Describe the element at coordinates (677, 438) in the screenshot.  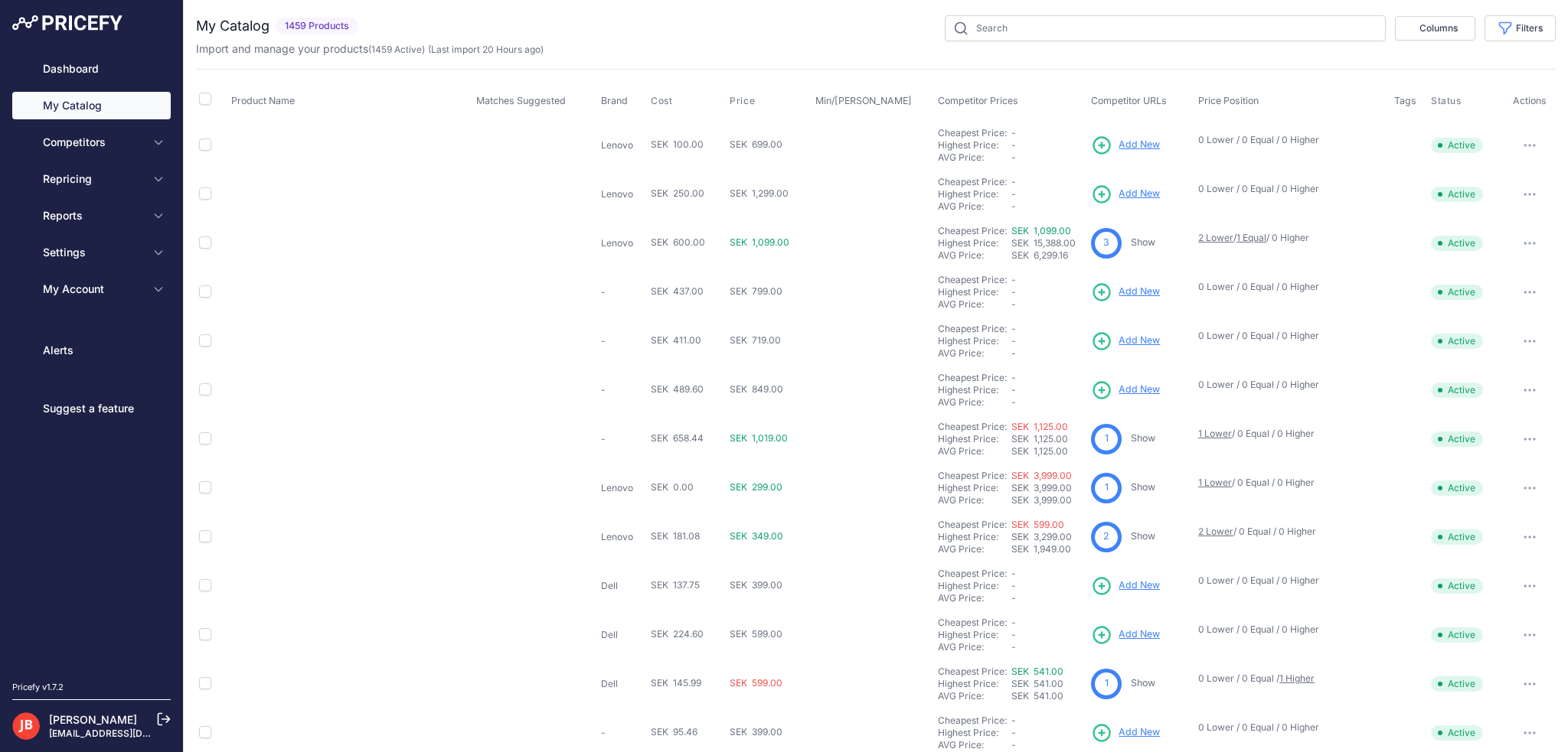
I see `span: SEK 658.44` at that location.